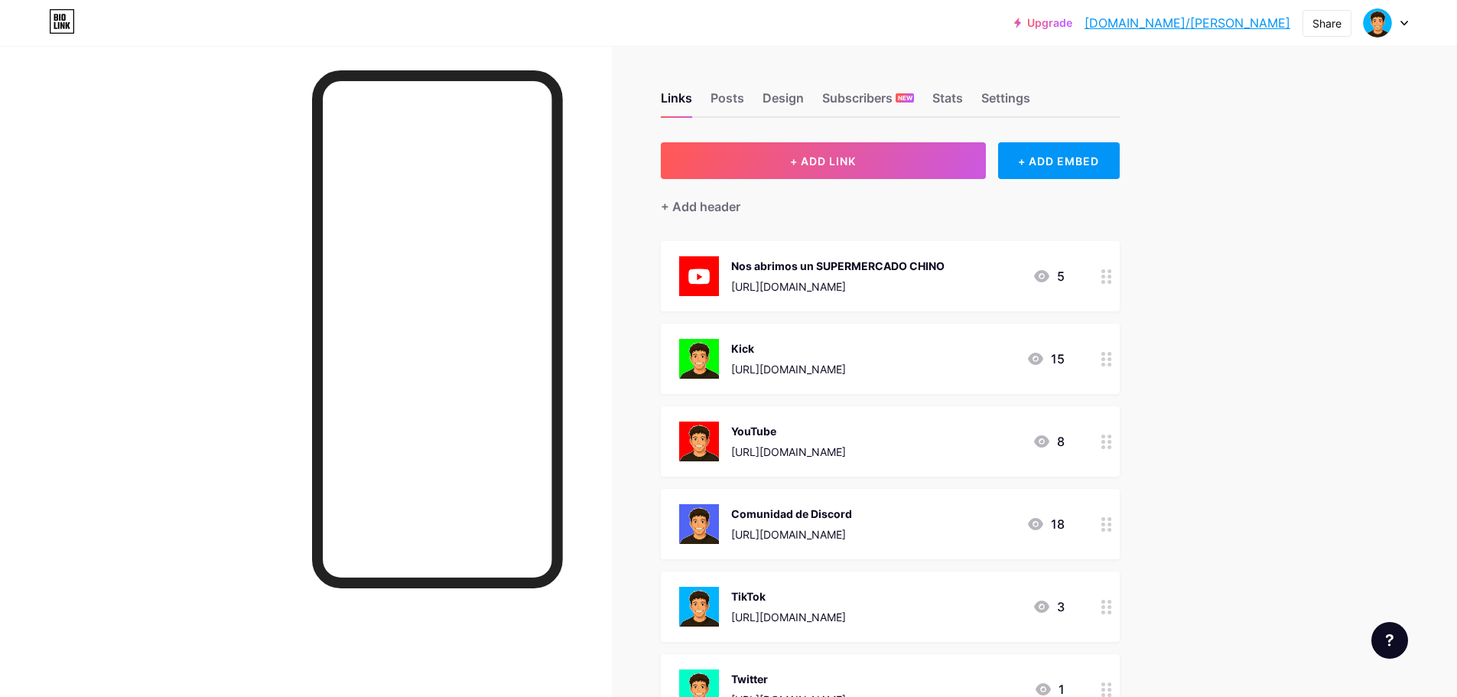 This screenshot has width=1457, height=697. Describe the element at coordinates (1045, 524) in the screenshot. I see `div: 18` at that location.